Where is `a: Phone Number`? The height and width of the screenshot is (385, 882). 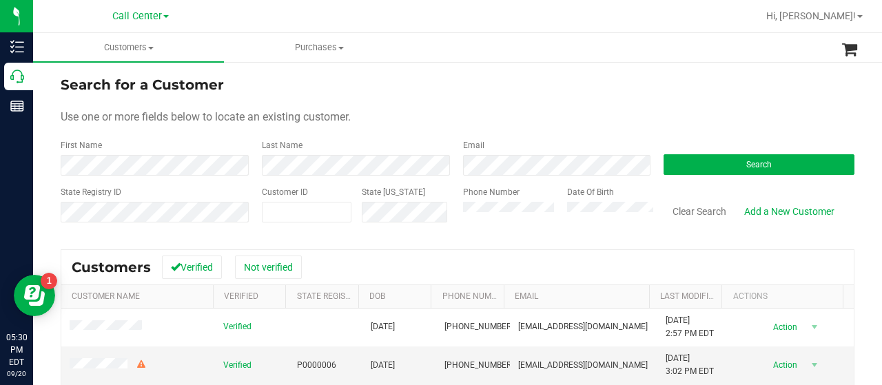
a: Phone Number is located at coordinates (474, 296).